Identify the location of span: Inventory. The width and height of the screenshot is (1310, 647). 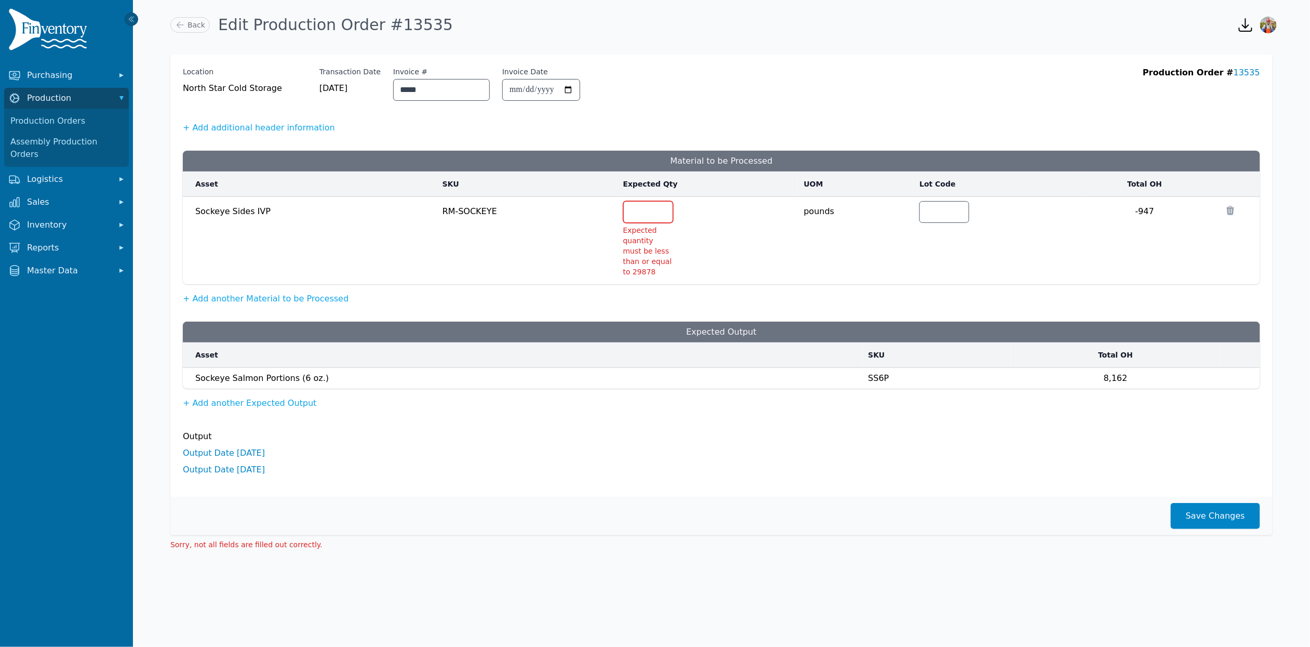
(69, 225).